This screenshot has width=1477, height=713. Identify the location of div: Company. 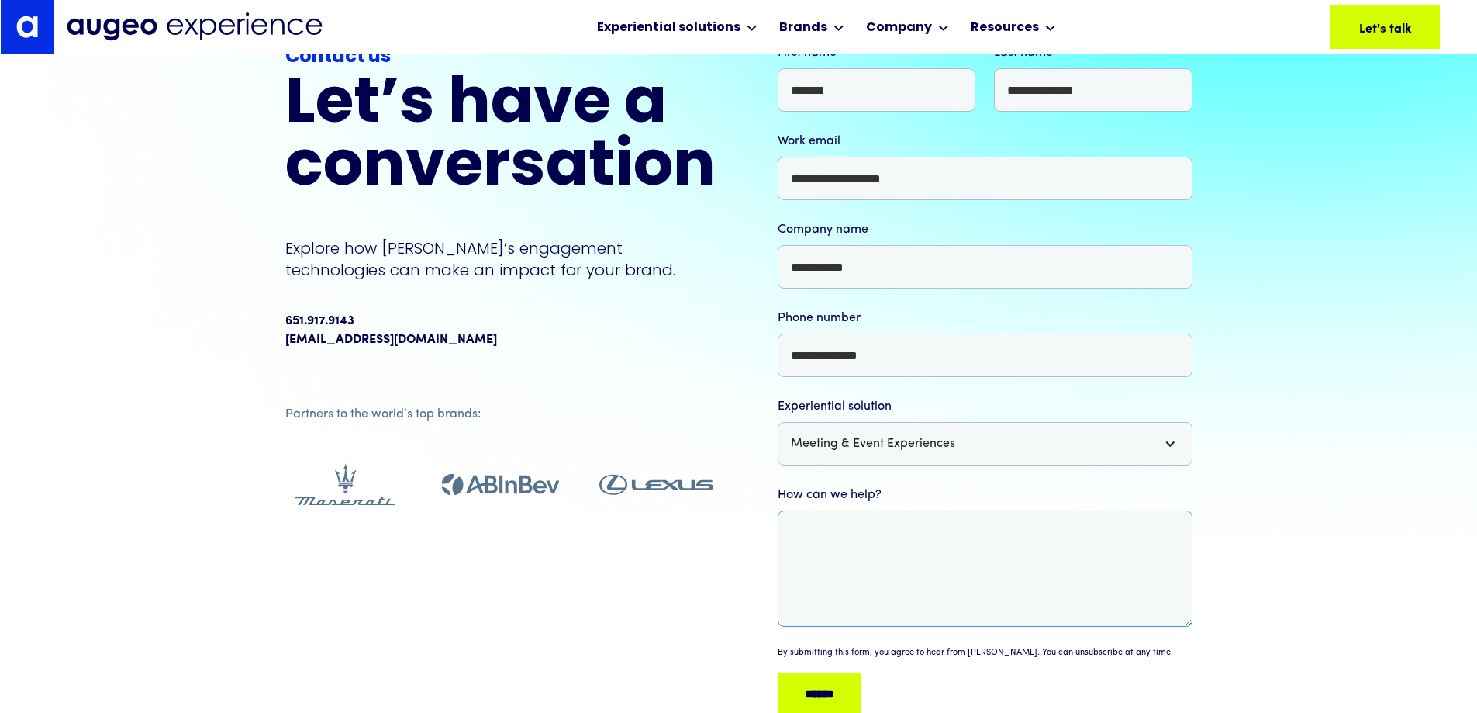
(899, 28).